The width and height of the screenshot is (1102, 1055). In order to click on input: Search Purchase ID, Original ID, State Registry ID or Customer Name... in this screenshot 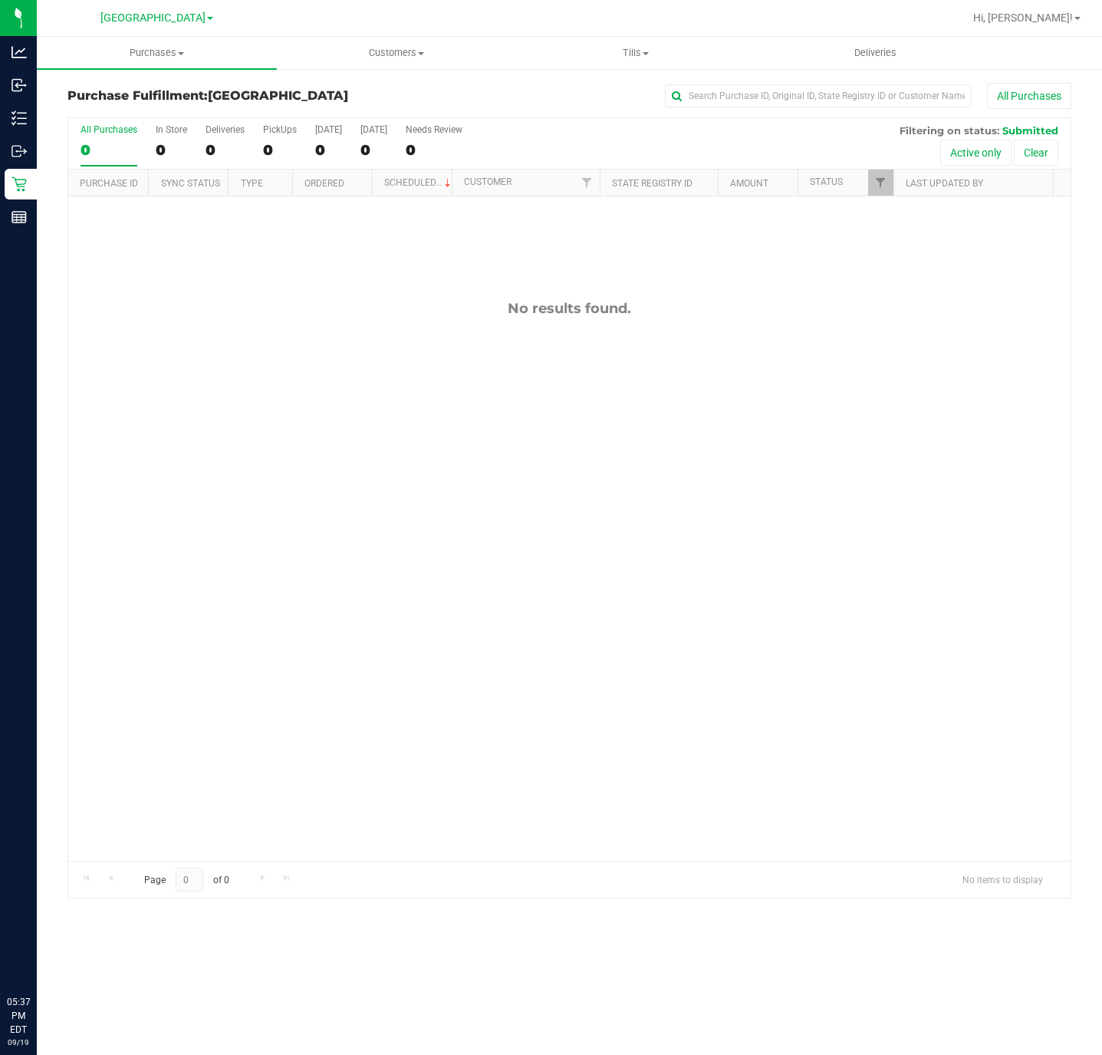, I will do `click(819, 96)`.